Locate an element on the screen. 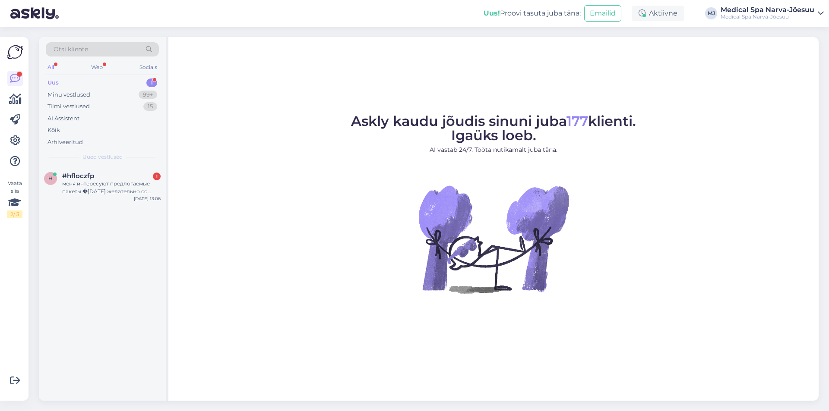  p: AI vastab 24/7. Tööta nutikamalt juba täna. is located at coordinates (493, 150).